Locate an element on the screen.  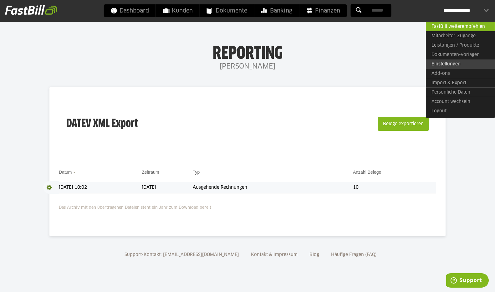
a: Dashboard is located at coordinates (130, 11).